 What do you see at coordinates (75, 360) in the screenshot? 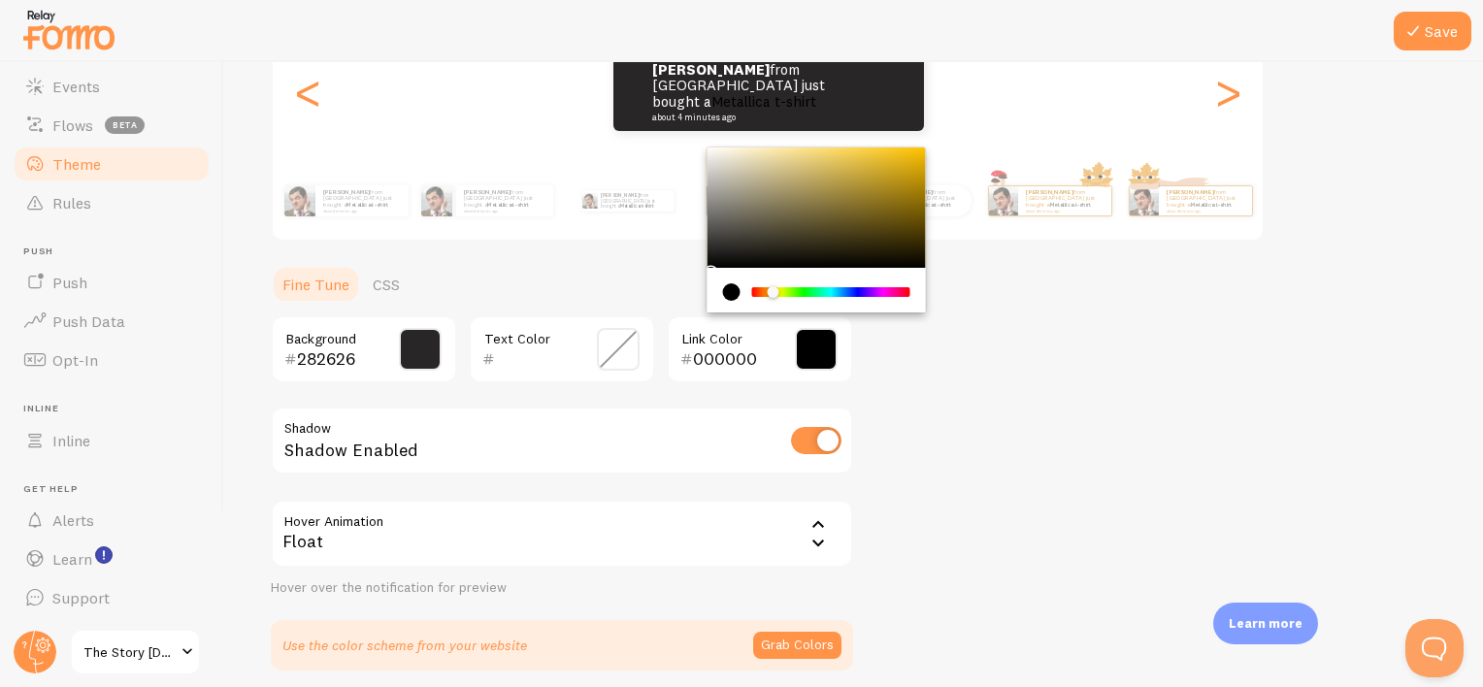
I see `span: Opt-In` at bounding box center [75, 360].